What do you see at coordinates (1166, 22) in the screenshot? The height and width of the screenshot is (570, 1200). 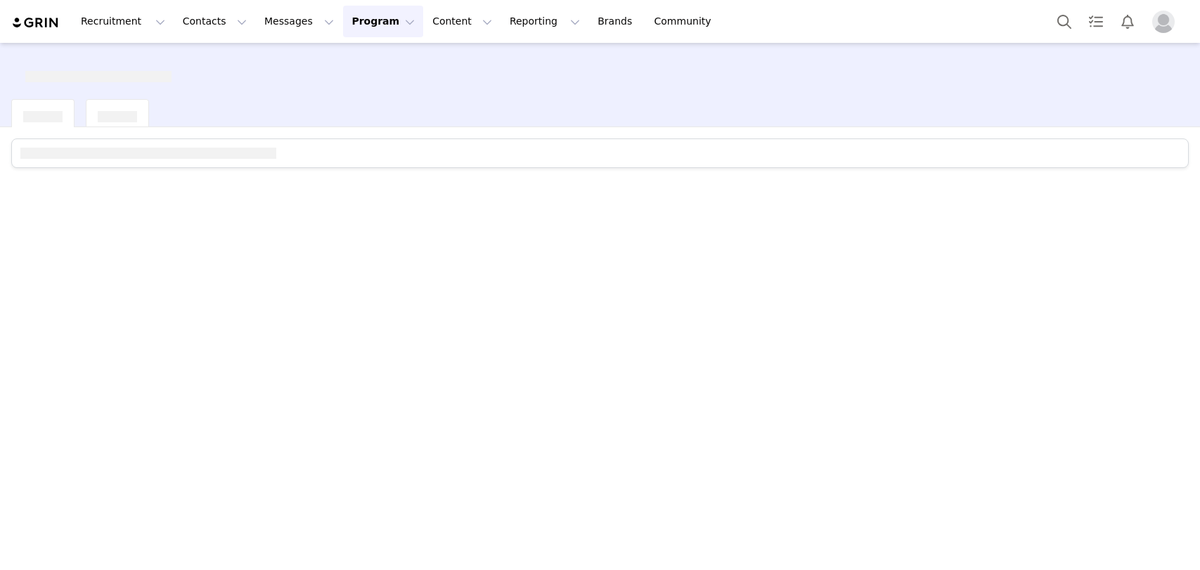 I see `button: Profile` at bounding box center [1166, 22].